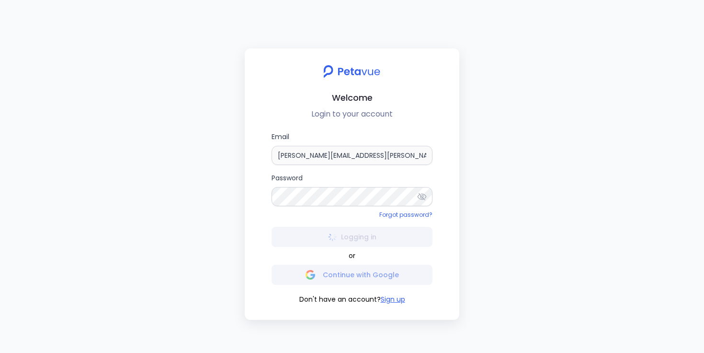 The image size is (704, 353). I want to click on input: Email, so click(352, 155).